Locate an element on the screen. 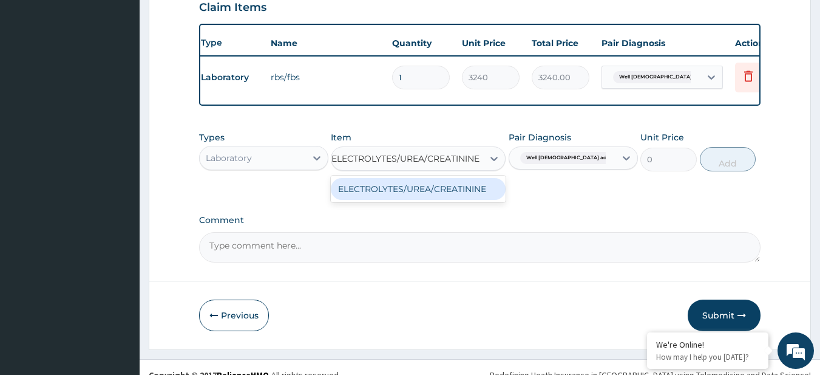 The height and width of the screenshot is (375, 820). td: Laboratory is located at coordinates (230, 77).